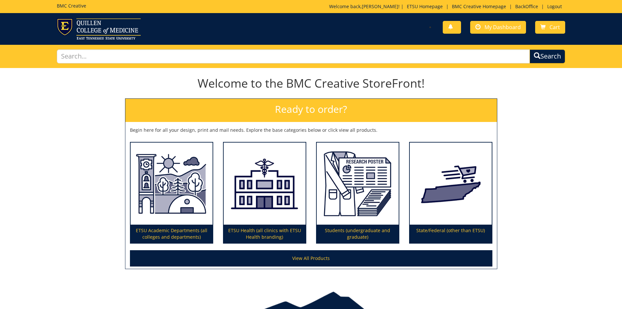 Image resolution: width=622 pixels, height=309 pixels. What do you see at coordinates (171, 184) in the screenshot?
I see `img: ETSU Academic Departments (all colleges and departments)` at bounding box center [171, 184].